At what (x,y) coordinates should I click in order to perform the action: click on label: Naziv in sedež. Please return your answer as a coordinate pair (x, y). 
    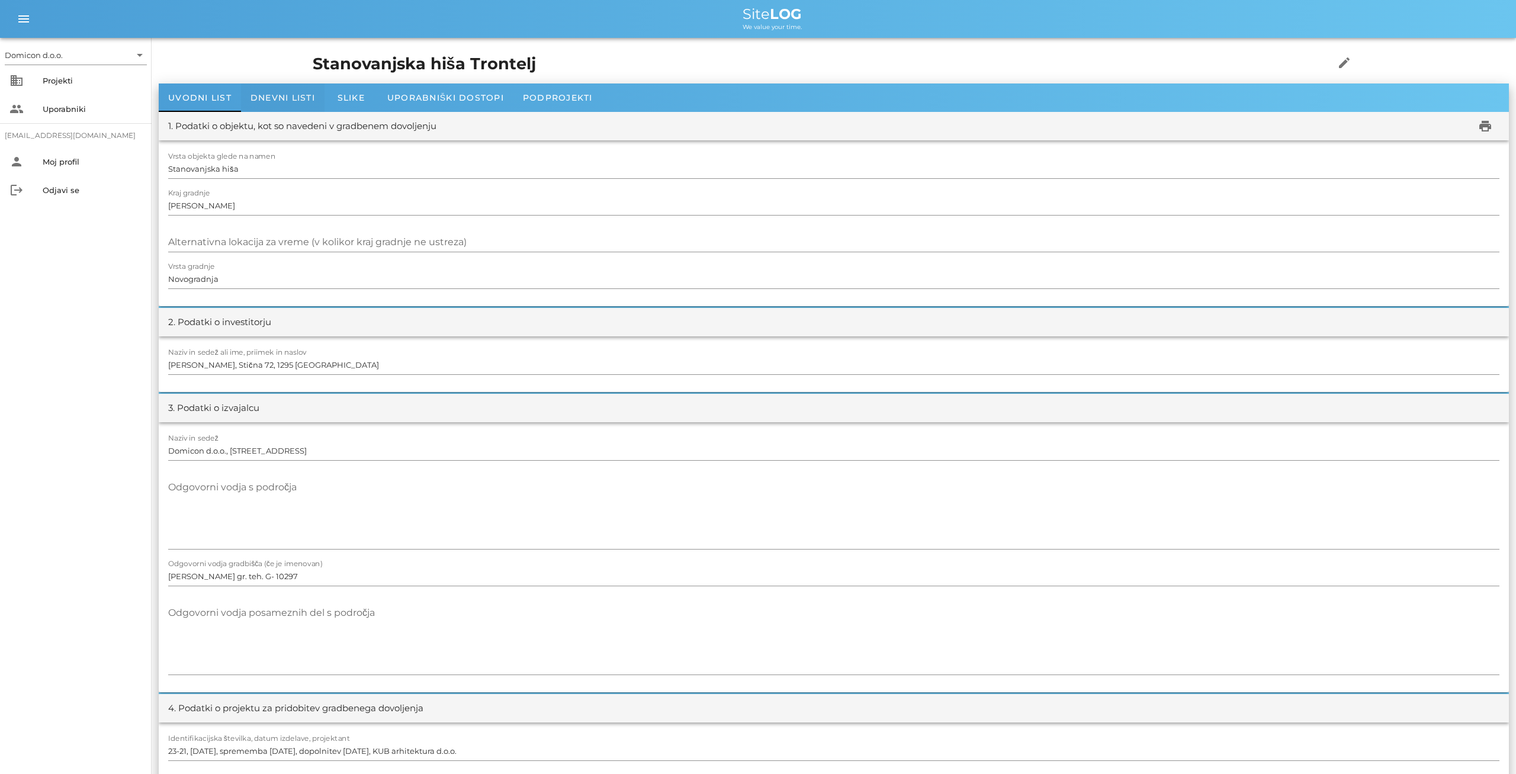
    Looking at the image, I should click on (193, 438).